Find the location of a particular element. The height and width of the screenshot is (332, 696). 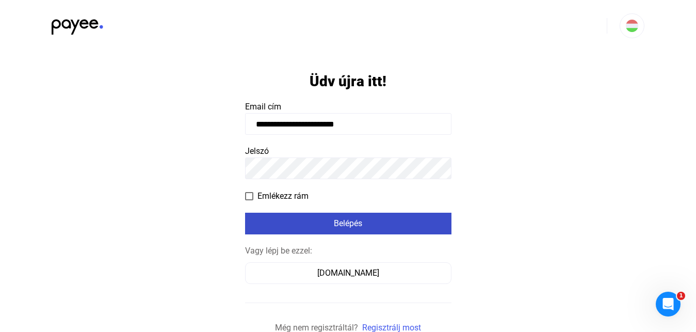

button: HU is located at coordinates (632, 26).